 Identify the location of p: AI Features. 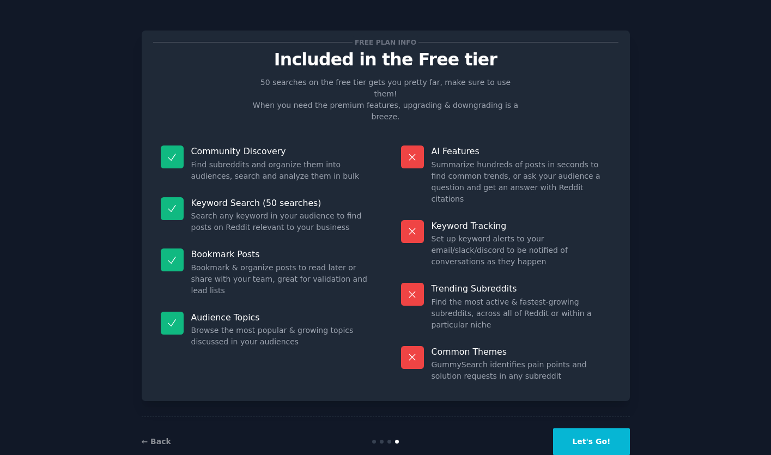
(521, 151).